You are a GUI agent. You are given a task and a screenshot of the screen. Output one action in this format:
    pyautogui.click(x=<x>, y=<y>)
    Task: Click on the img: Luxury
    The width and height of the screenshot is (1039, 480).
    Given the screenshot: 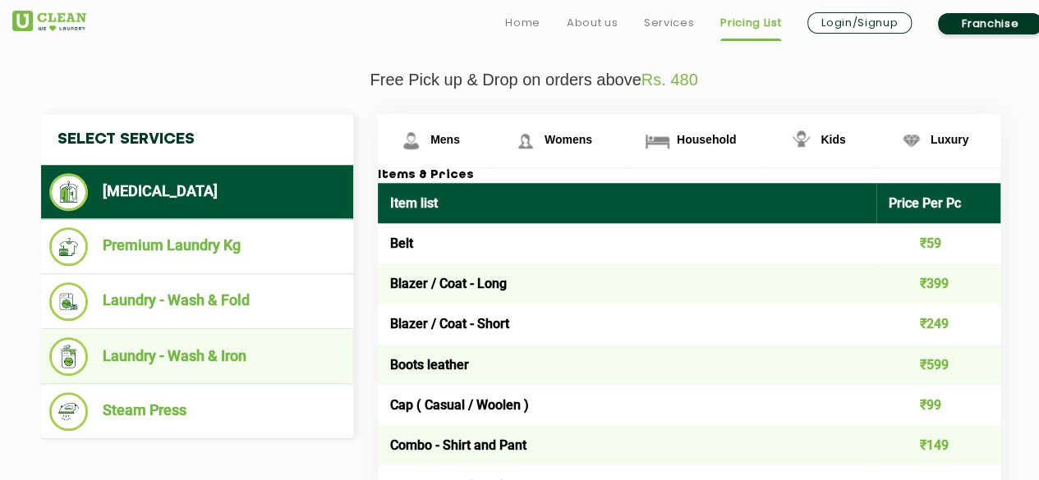 What is the action you would take?
    pyautogui.click(x=911, y=140)
    